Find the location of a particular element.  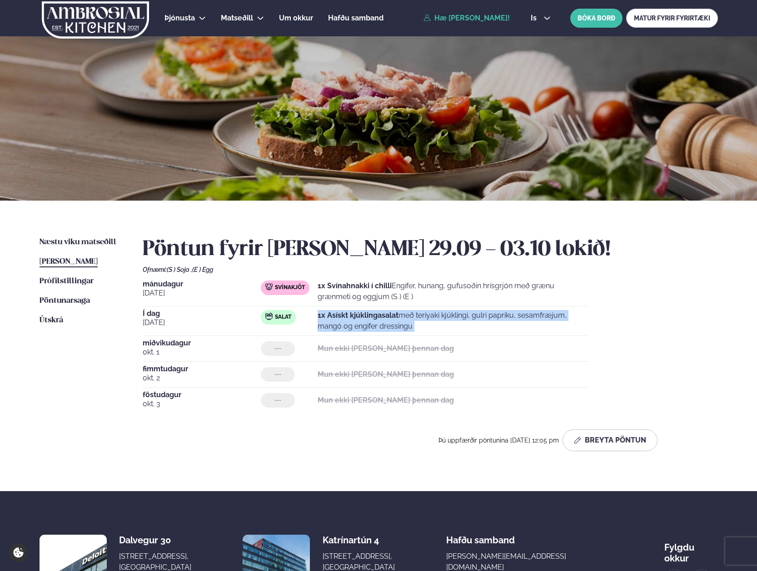

span: Næstu viku matseðill is located at coordinates (78, 242).